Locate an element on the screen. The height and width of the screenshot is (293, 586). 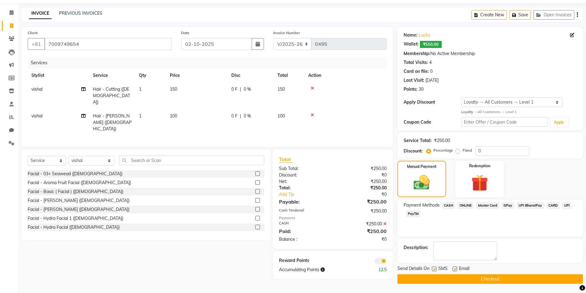
div: 12.5 is located at coordinates (377, 270).